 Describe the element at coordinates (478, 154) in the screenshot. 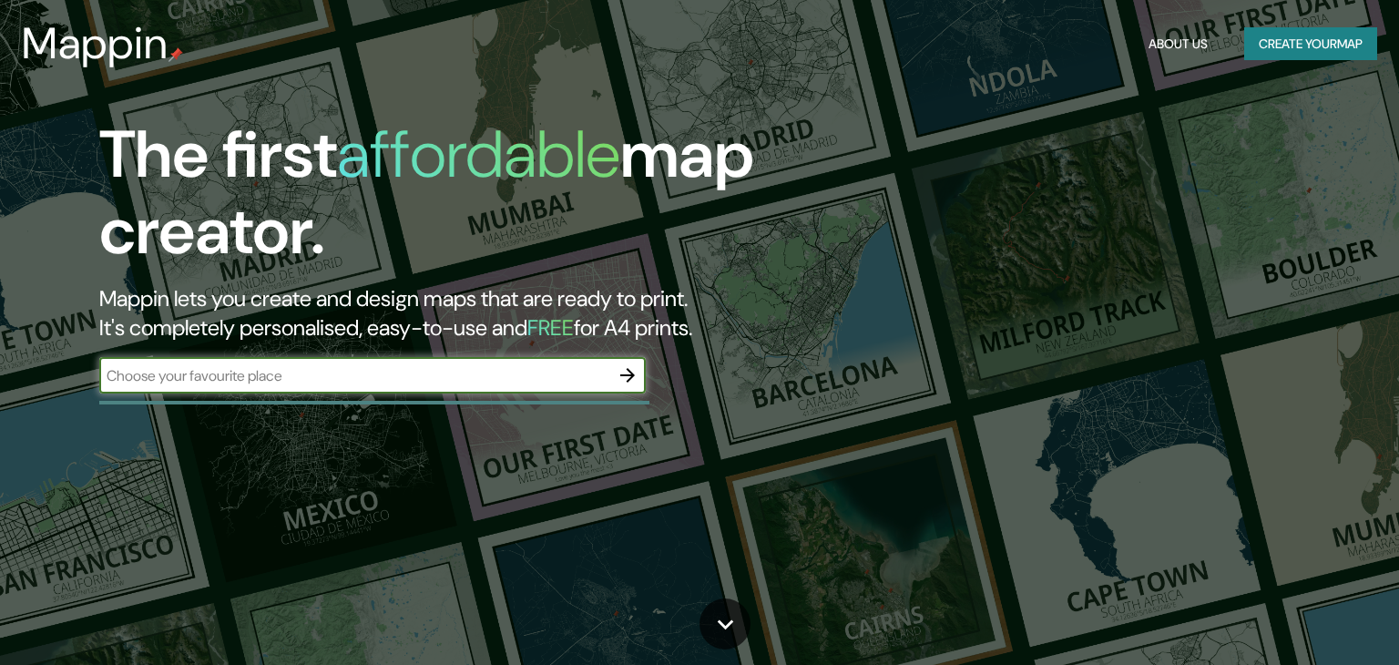

I see `h1: affordable` at that location.